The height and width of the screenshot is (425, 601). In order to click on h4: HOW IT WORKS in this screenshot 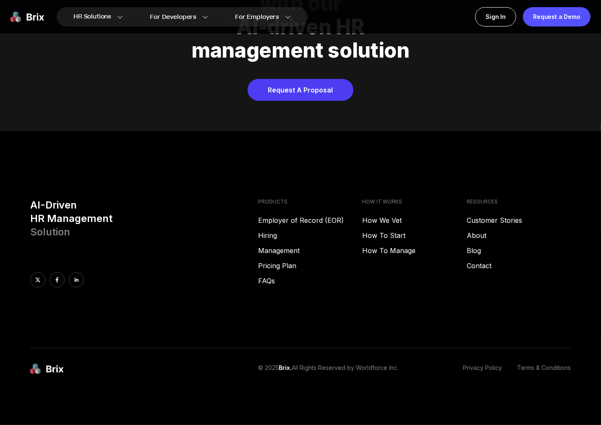, I will do `click(415, 202)`.